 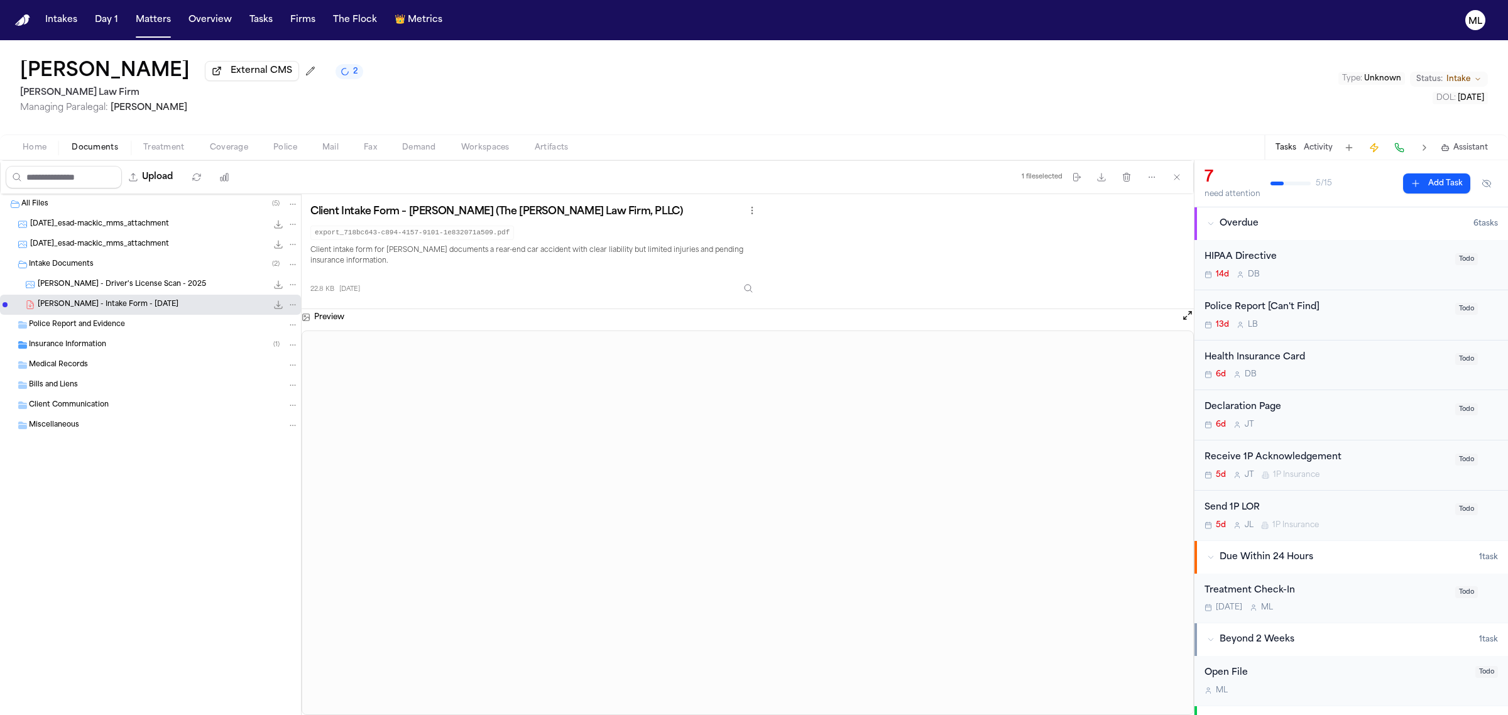 I want to click on div: 1 file selected, so click(x=1042, y=177).